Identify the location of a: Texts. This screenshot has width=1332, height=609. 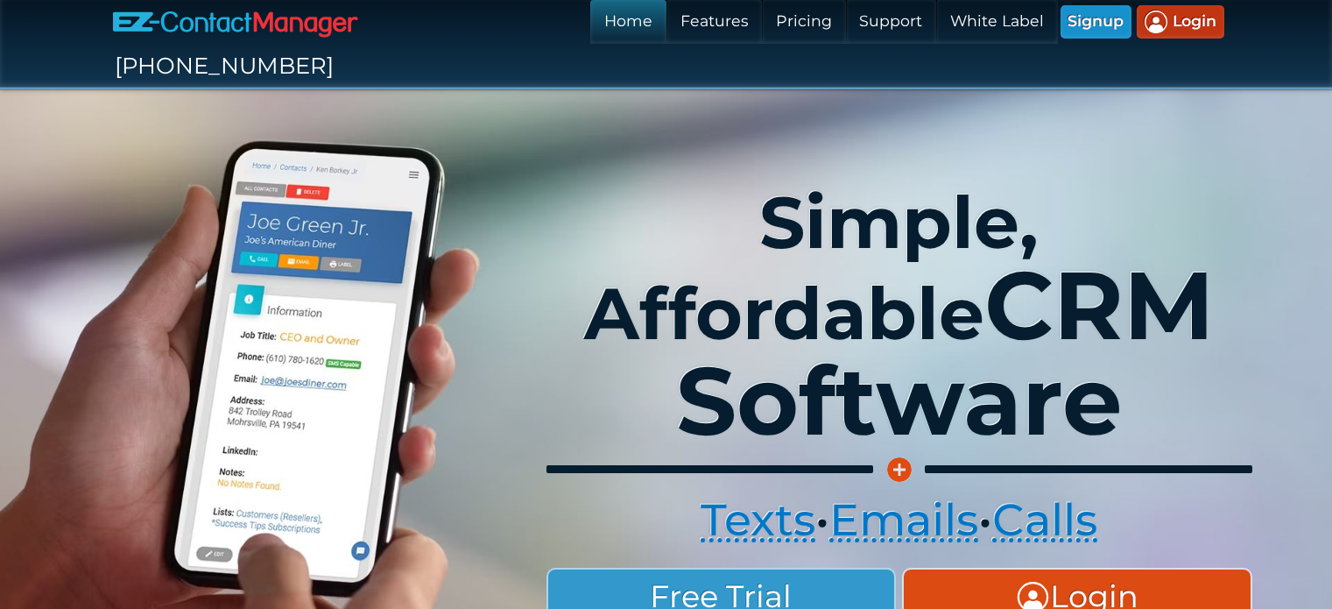
(757, 520).